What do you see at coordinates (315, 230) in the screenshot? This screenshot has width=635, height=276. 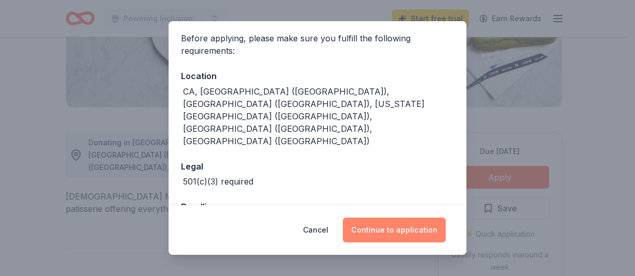 I see `button: Cancel` at bounding box center [315, 230].